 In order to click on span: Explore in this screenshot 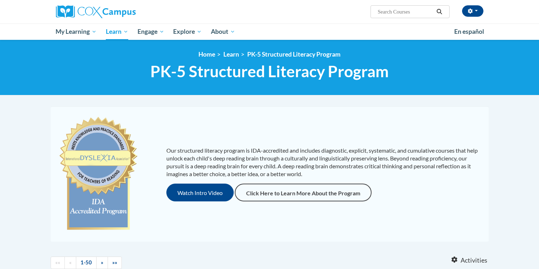, I will do `click(187, 32)`.